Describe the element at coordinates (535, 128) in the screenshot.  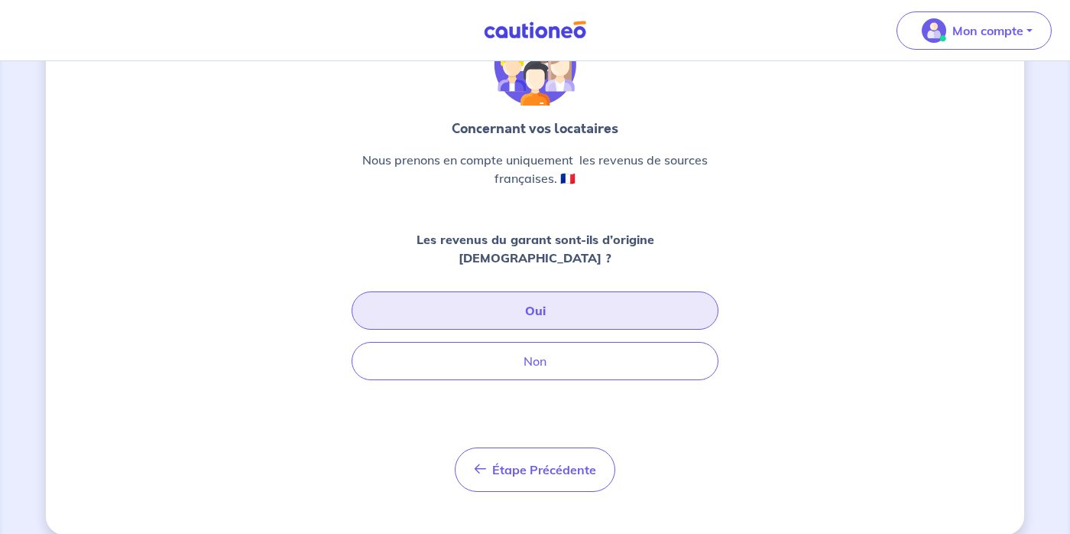
I see `p: Concernant vos locataires` at that location.